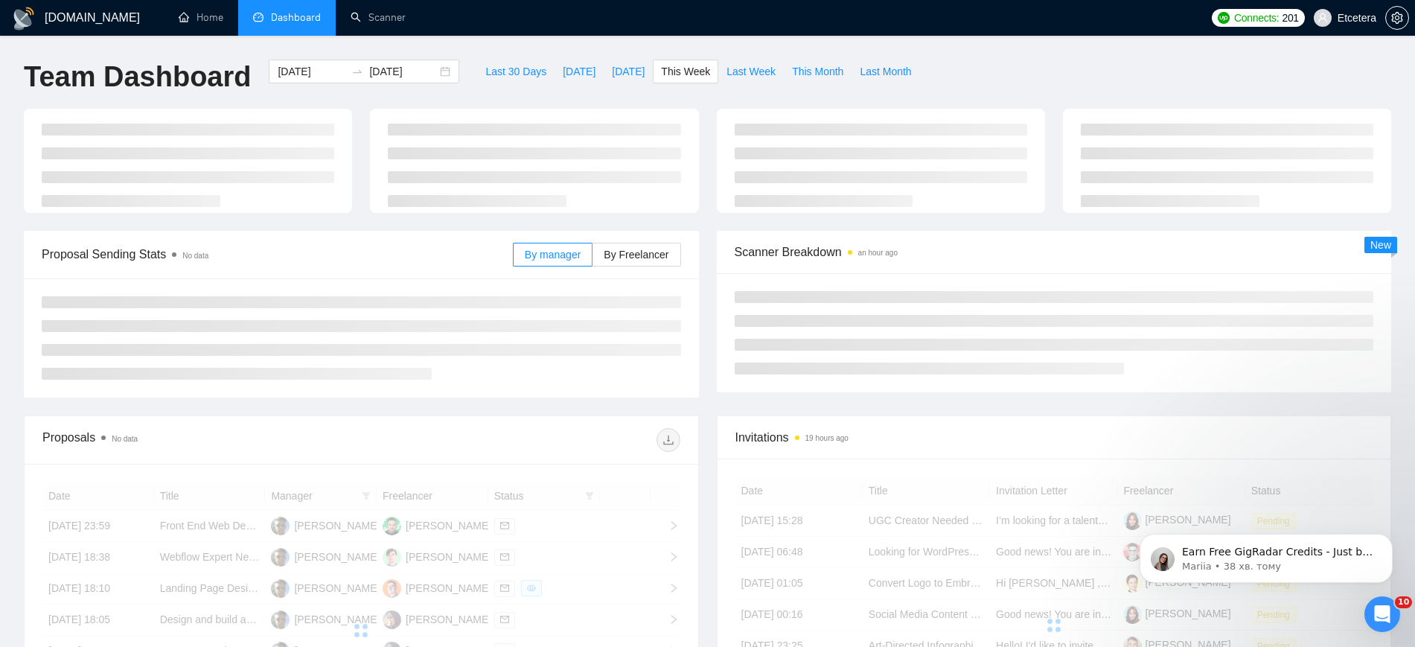 This screenshot has width=1415, height=647. Describe the element at coordinates (1290, 18) in the screenshot. I see `span: 201` at that location.